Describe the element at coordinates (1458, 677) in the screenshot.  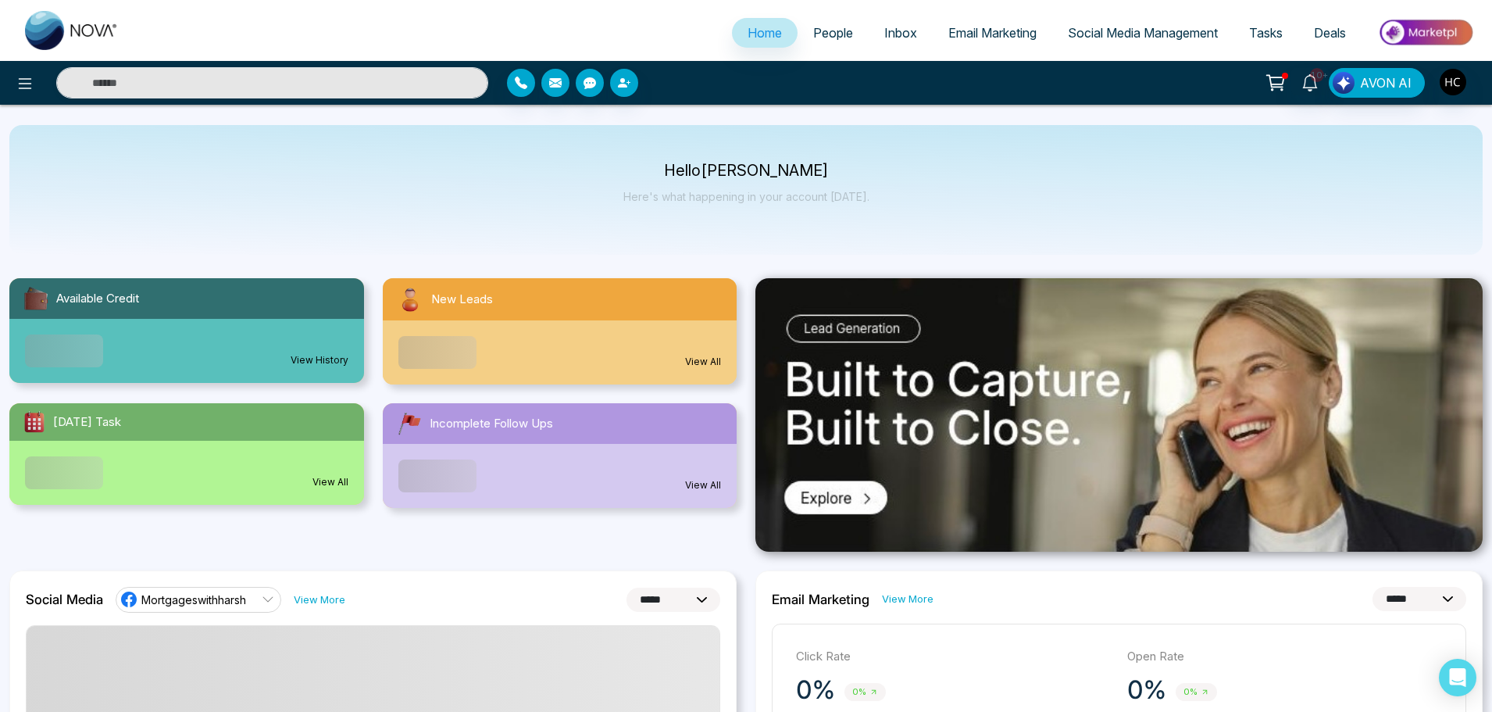
I see `div: Open Intercom Messenger` at that location.